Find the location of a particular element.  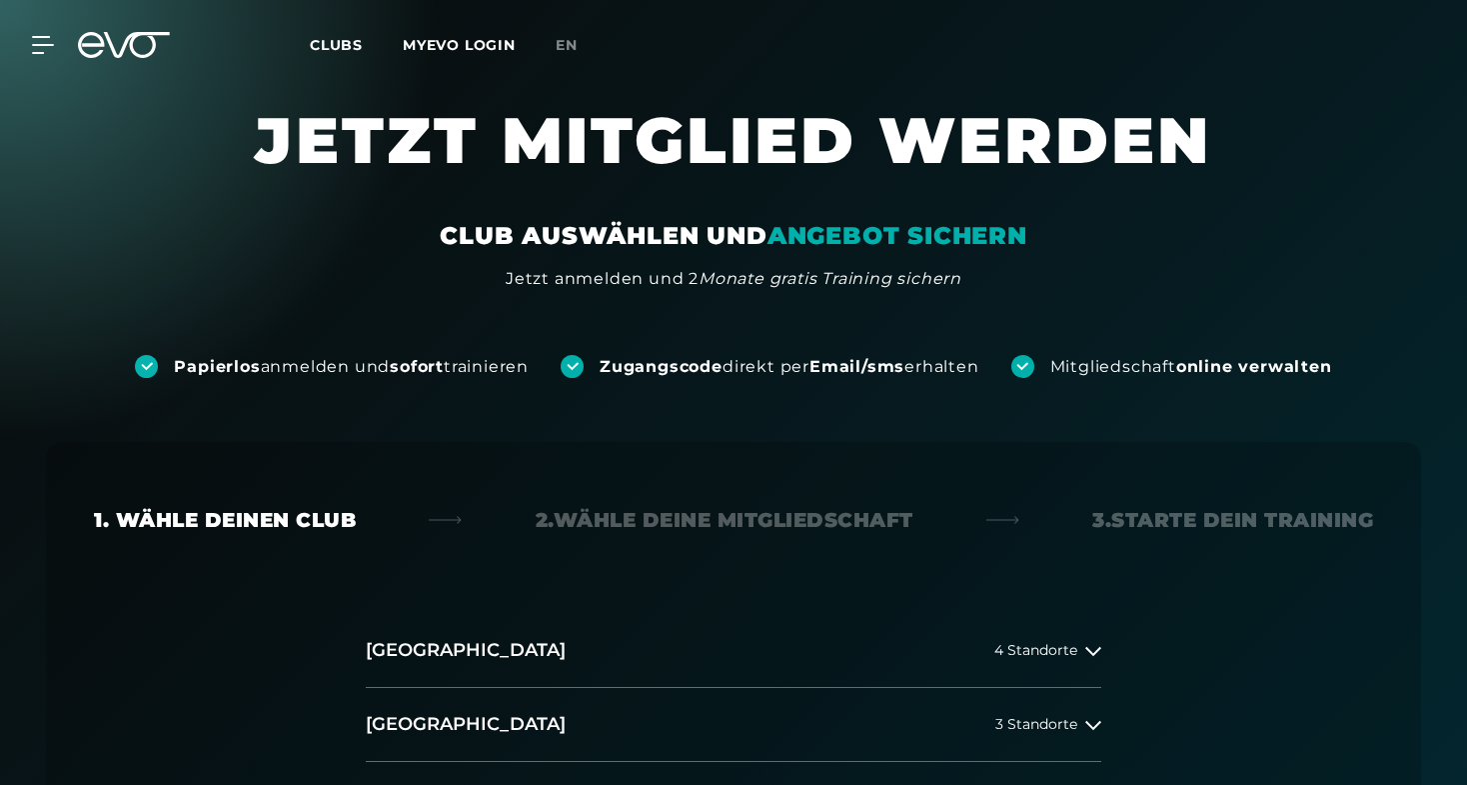

div: Jetzt anmelden und 2 is located at coordinates (734, 279).